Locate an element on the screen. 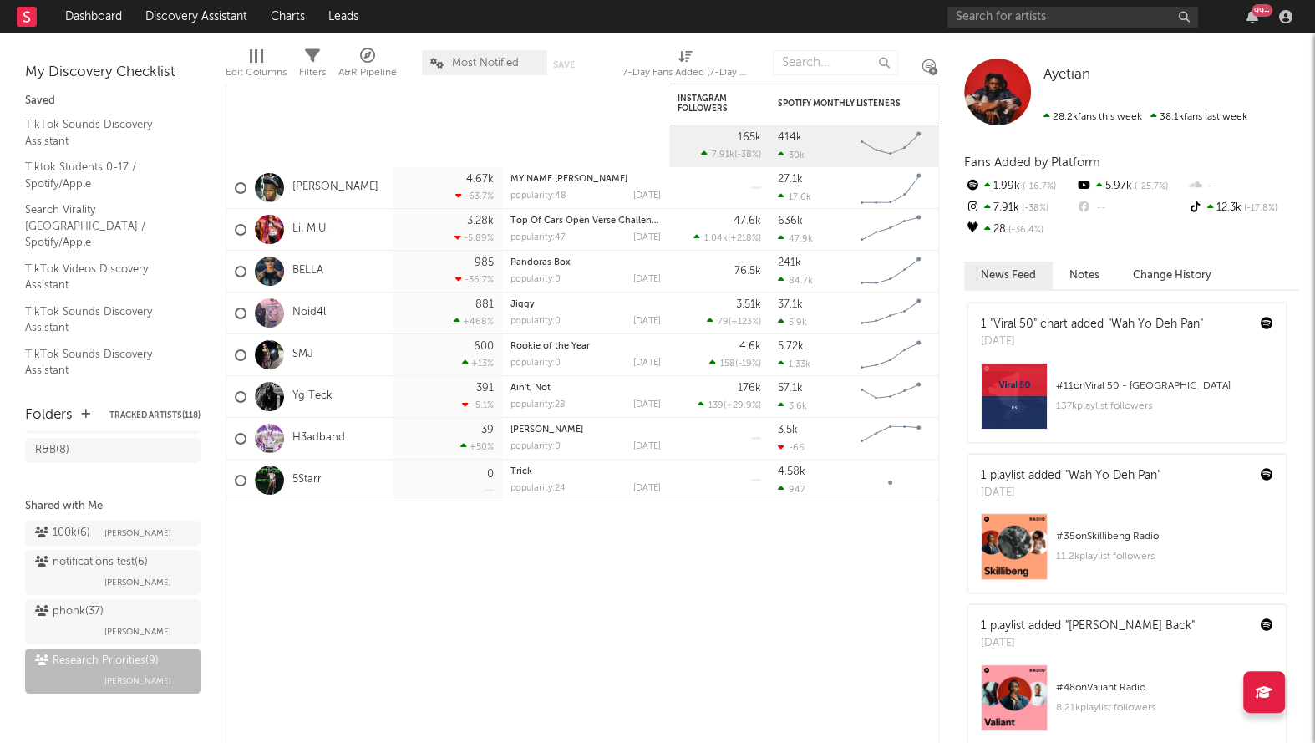 The width and height of the screenshot is (1315, 743). a: Tiktok Students 0-17 / Spotify/Apple is located at coordinates (104, 175).